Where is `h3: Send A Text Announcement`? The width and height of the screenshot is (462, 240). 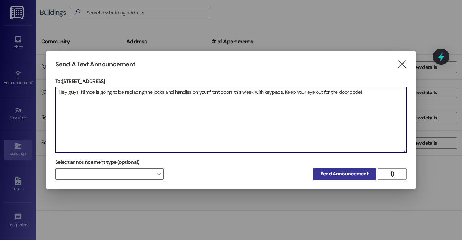
h3: Send A Text Announcement is located at coordinates (95, 64).